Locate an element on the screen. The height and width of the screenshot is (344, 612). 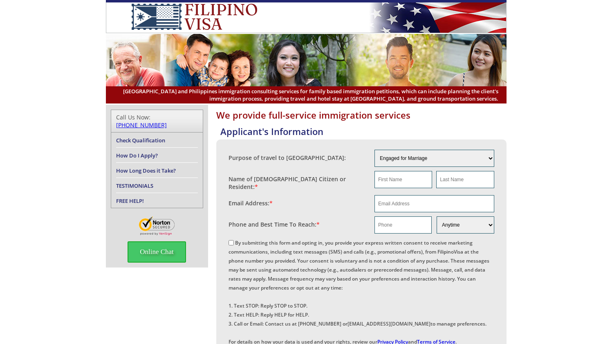
div: Call Us Now: is located at coordinates (157, 121).